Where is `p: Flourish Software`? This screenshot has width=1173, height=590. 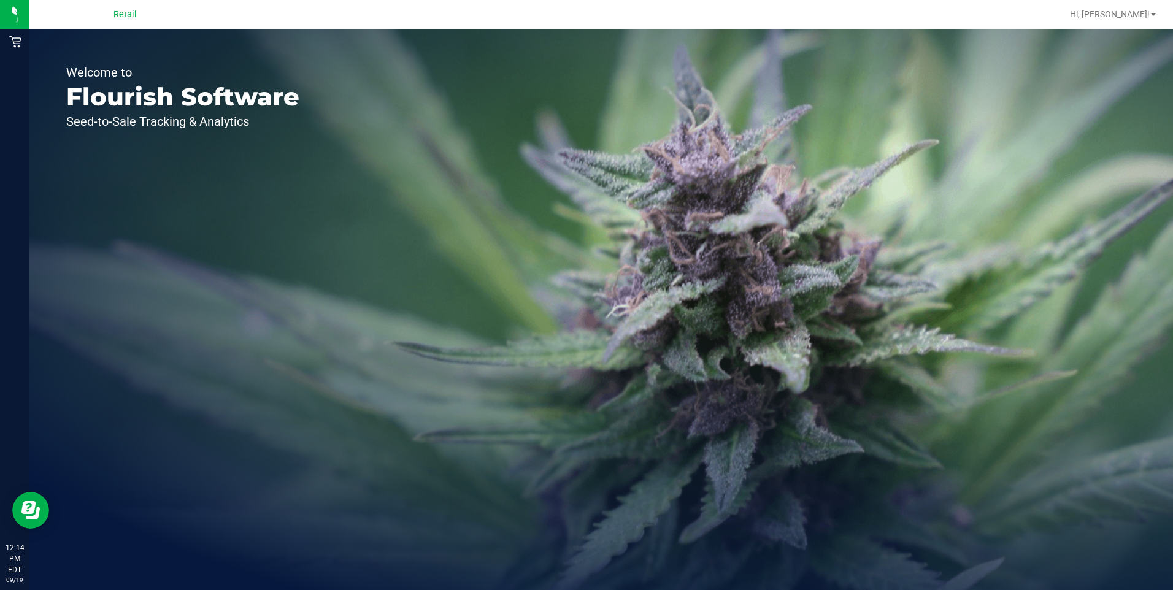 p: Flourish Software is located at coordinates (183, 97).